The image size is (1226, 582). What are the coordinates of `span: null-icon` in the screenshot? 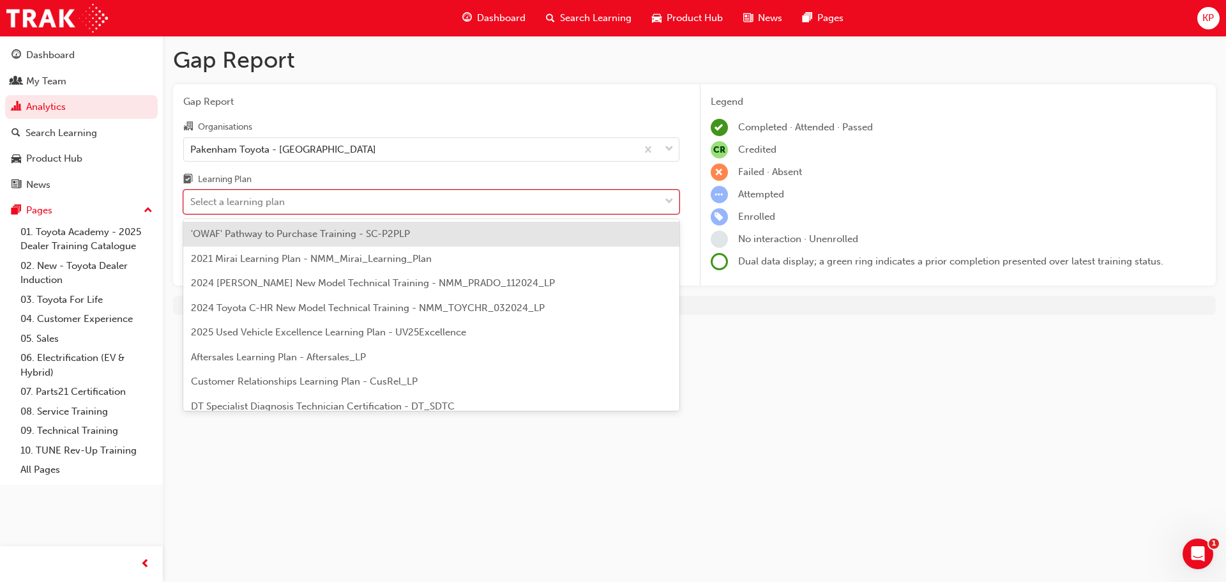 It's located at (719, 149).